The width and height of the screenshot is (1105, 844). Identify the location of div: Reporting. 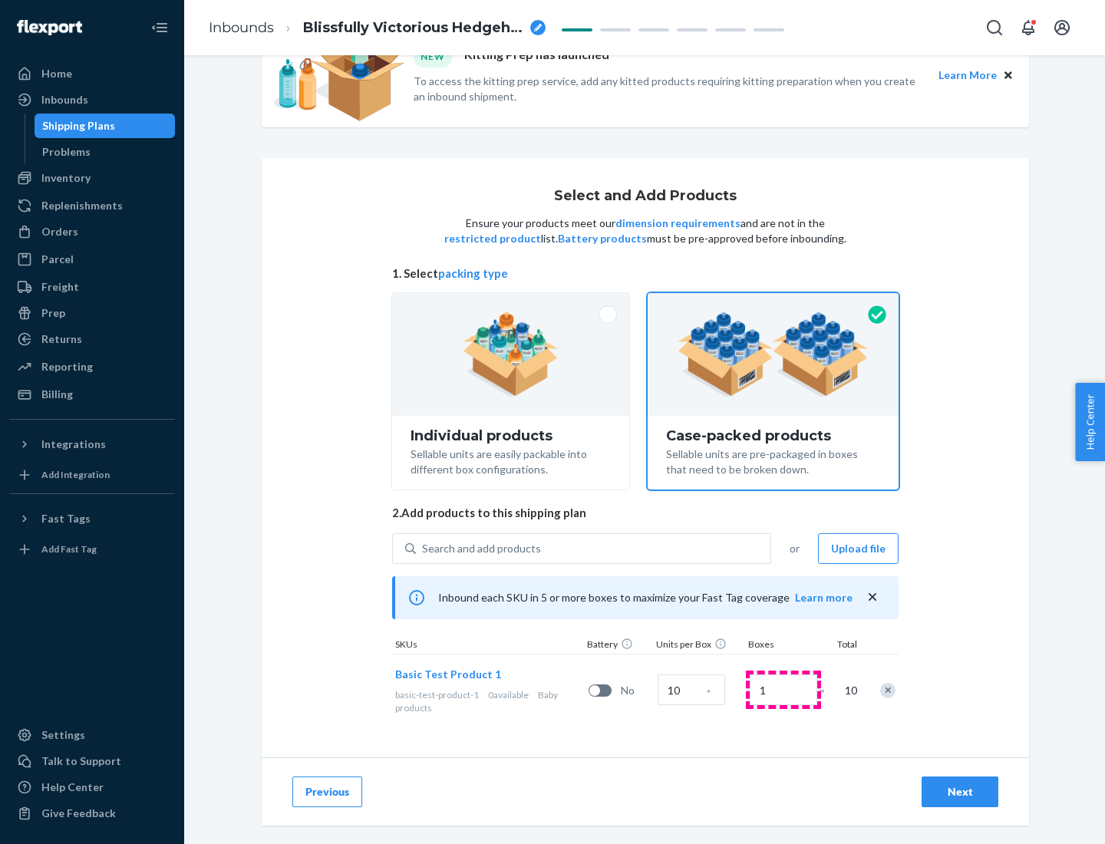
(67, 367).